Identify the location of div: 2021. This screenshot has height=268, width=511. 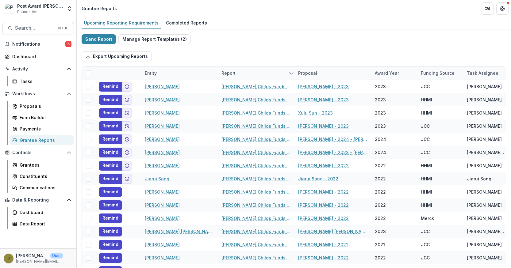
(380, 245).